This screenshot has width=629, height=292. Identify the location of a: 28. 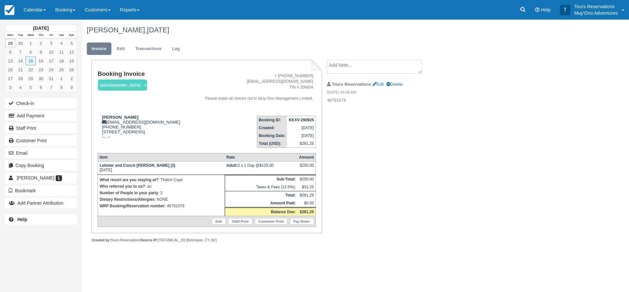
(20, 79).